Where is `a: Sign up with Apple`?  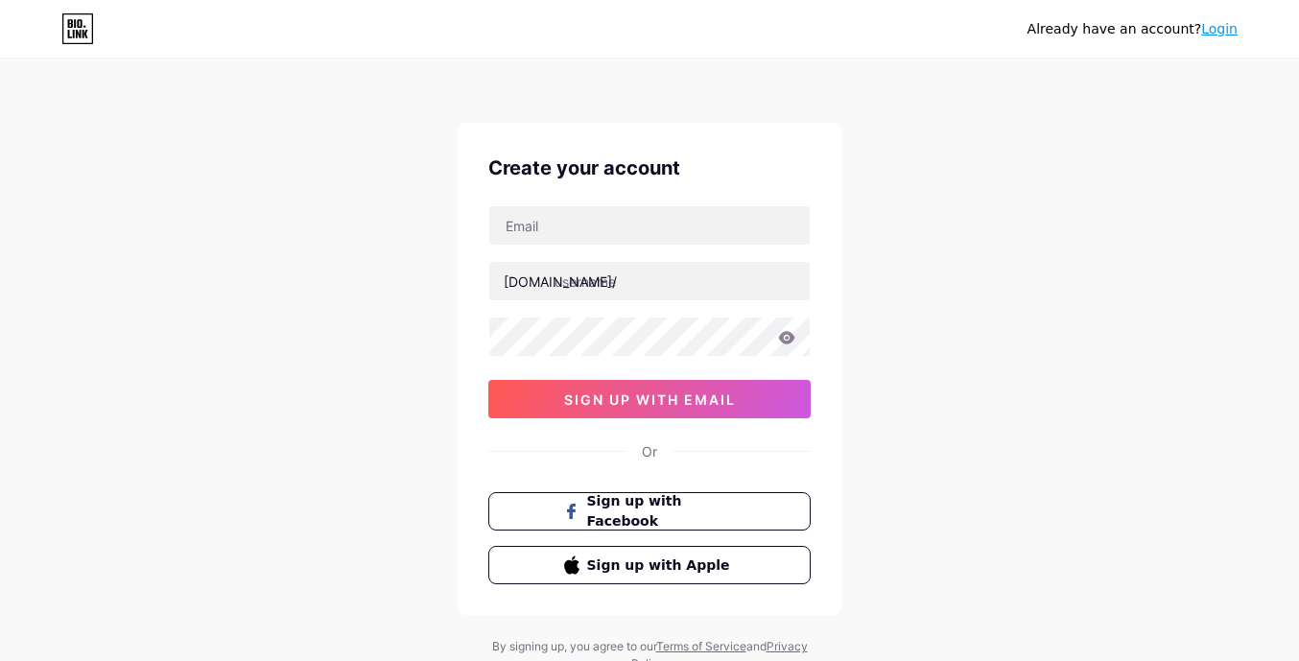
a: Sign up with Apple is located at coordinates (650, 565).